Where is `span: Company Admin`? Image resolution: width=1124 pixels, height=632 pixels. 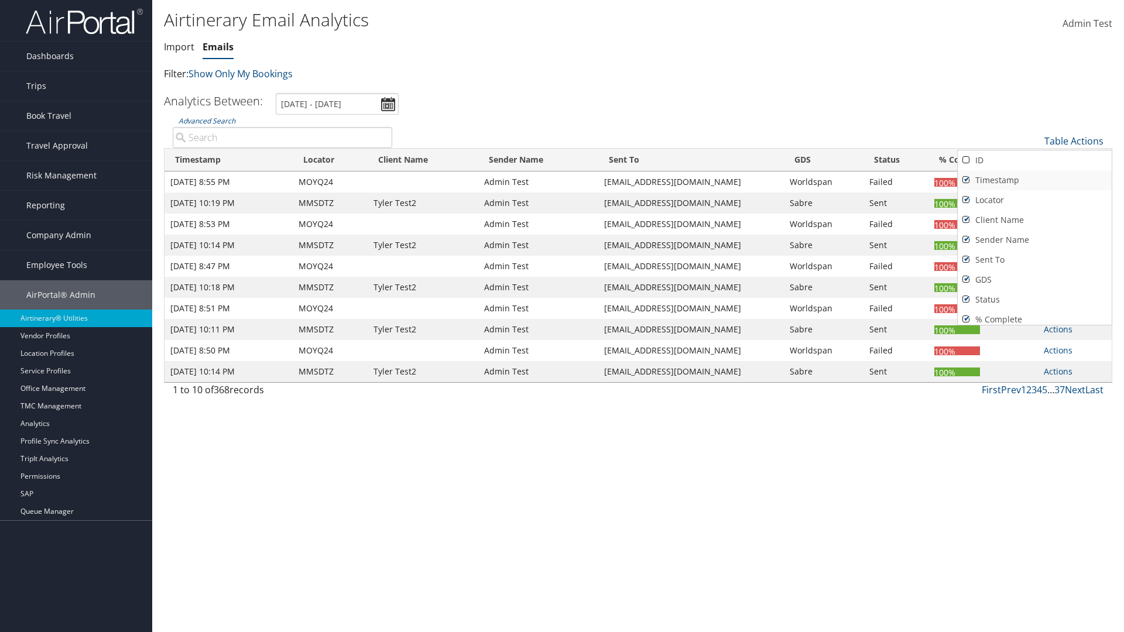 span: Company Admin is located at coordinates (59, 235).